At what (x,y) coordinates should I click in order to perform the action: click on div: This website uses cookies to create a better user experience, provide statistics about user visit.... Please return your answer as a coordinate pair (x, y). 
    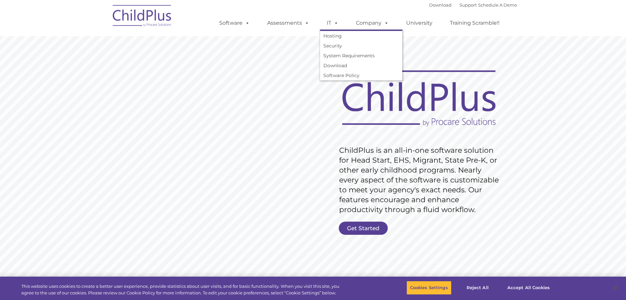
    Looking at the image, I should click on (183, 289).